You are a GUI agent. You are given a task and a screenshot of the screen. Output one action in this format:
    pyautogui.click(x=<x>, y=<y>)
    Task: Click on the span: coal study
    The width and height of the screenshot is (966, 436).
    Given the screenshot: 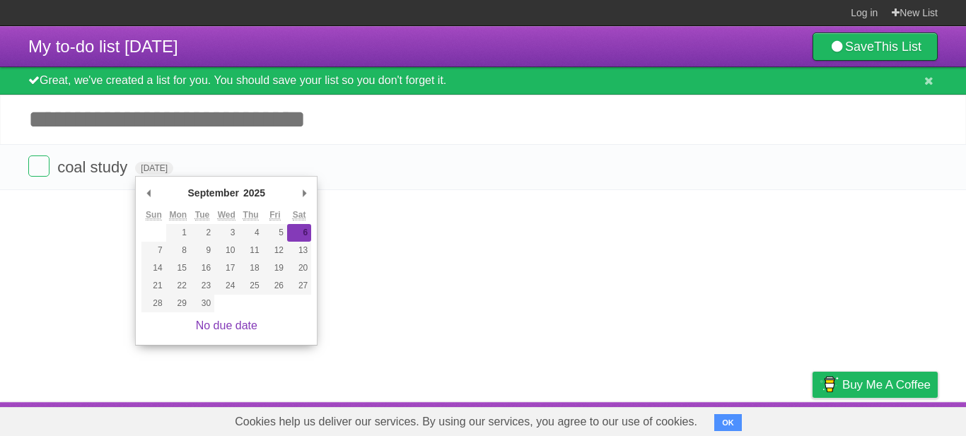 What is the action you would take?
    pyautogui.click(x=94, y=167)
    